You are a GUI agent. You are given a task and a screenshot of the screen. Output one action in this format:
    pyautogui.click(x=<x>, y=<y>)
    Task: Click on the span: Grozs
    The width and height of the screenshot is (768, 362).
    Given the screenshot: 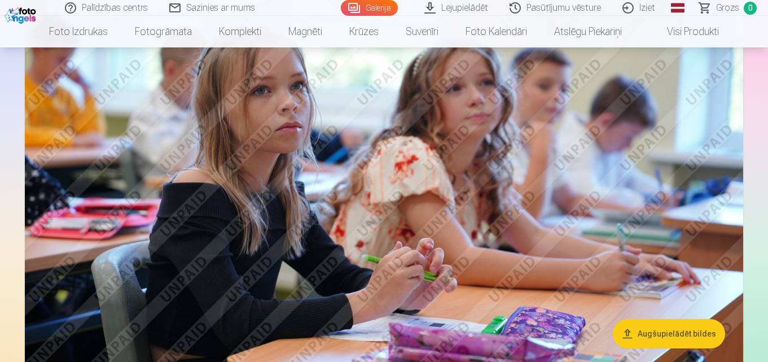 What is the action you would take?
    pyautogui.click(x=727, y=8)
    